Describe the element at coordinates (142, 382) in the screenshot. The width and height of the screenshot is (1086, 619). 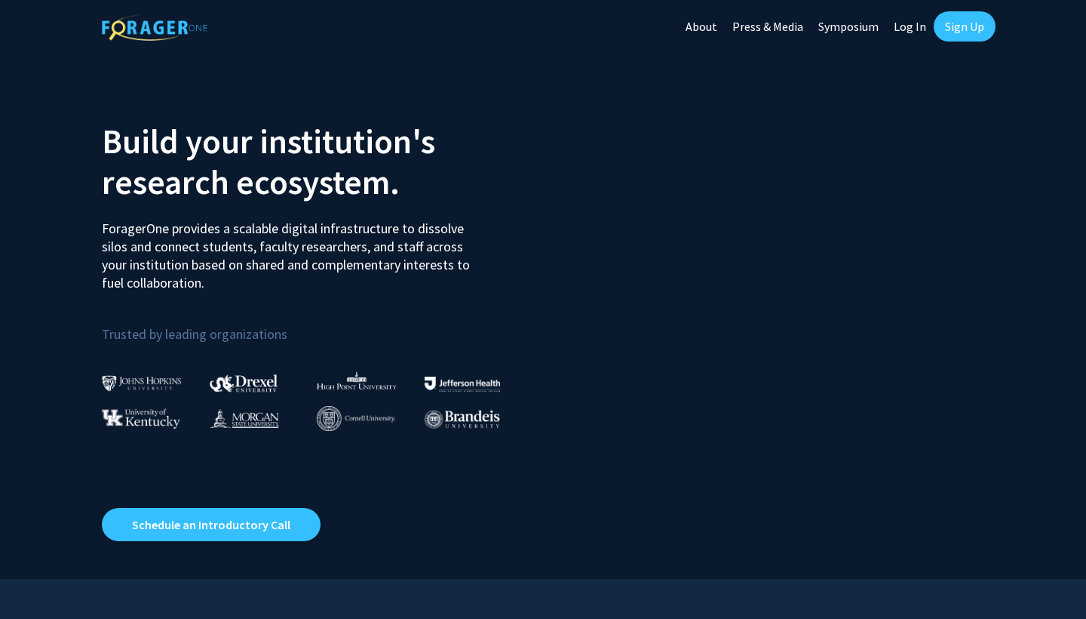
I see `img: Johns Hopkins University` at that location.